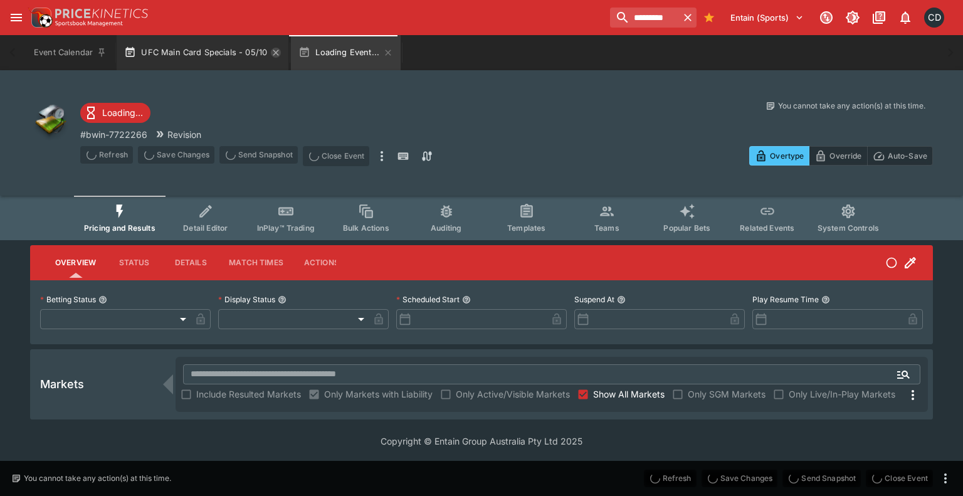 The height and width of the screenshot is (496, 963). I want to click on span: Only Live/In-Play Markets, so click(842, 394).